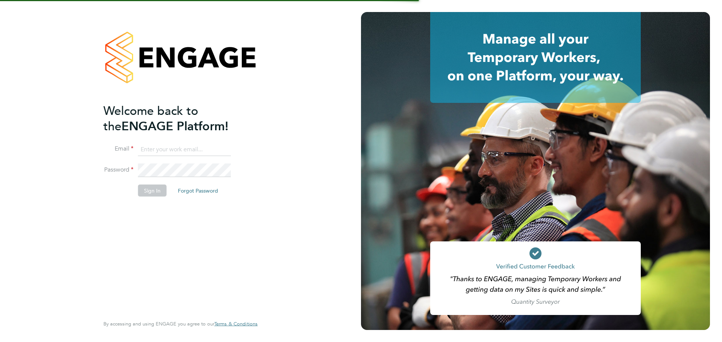 The image size is (722, 342). I want to click on label: Password, so click(118, 170).